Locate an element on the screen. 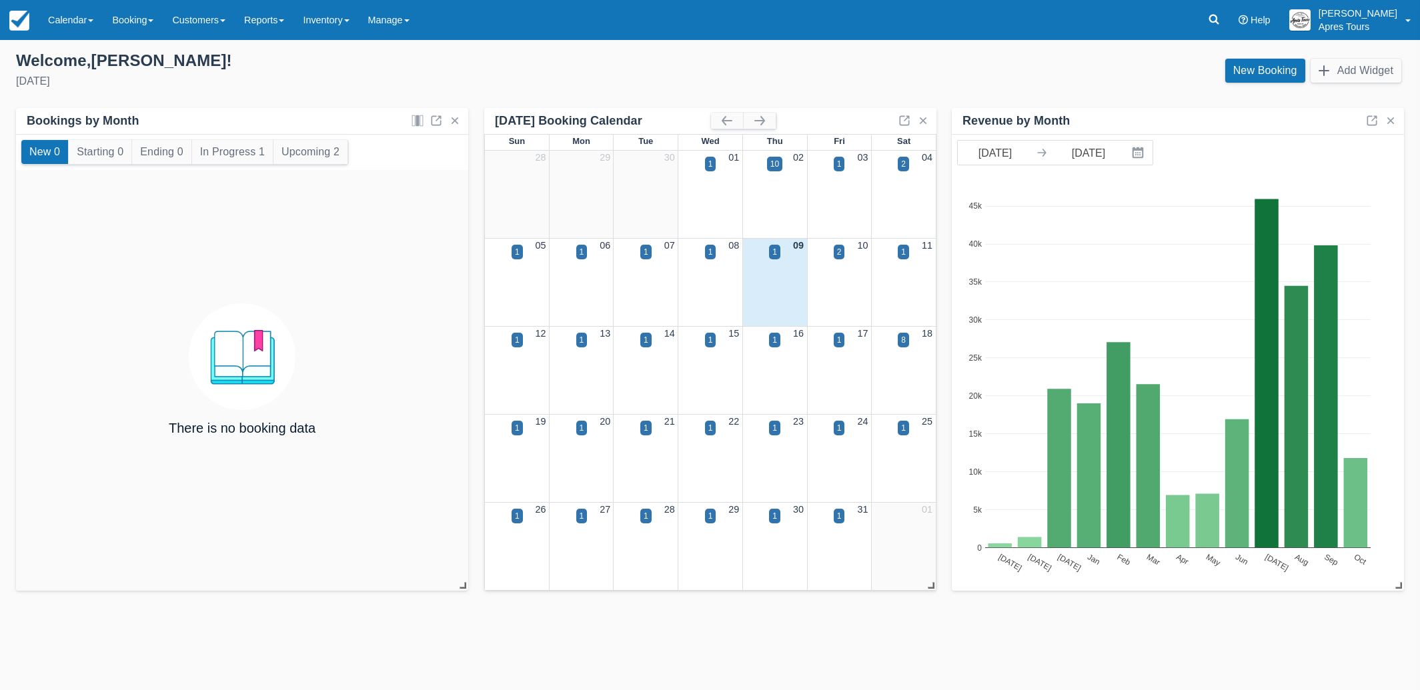 The image size is (1420, 690). button: New 0 is located at coordinates (45, 152).